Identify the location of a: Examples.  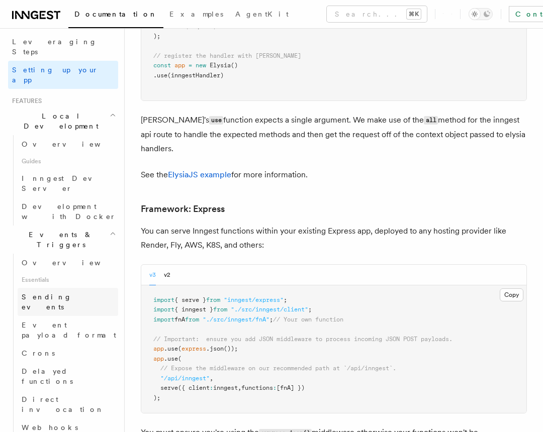
(196, 15).